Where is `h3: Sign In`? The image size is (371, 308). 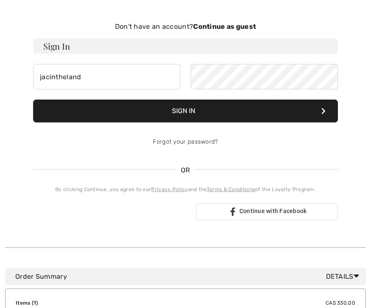 h3: Sign In is located at coordinates (185, 46).